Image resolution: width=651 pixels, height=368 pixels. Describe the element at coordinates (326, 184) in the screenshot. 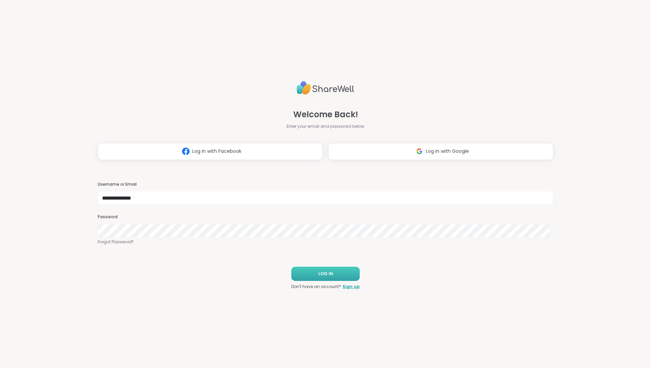

I see `h3: Username or Email` at that location.